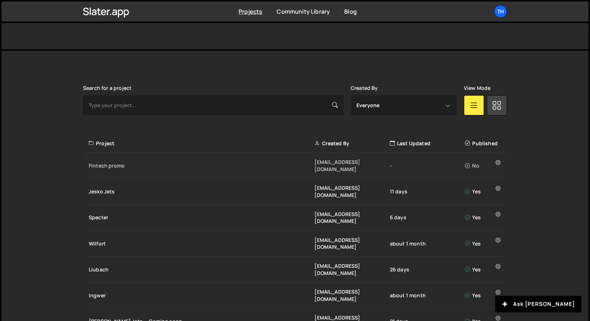  What do you see at coordinates (251, 12) in the screenshot?
I see `a: Projects` at bounding box center [251, 12].